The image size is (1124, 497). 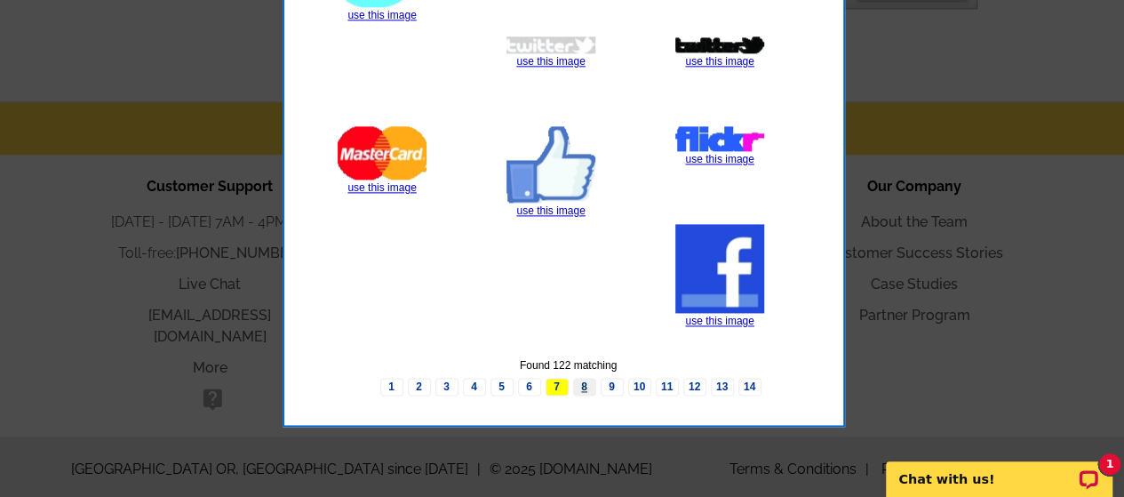 I want to click on button: Open LiveChat chat widget, so click(x=215, y=38).